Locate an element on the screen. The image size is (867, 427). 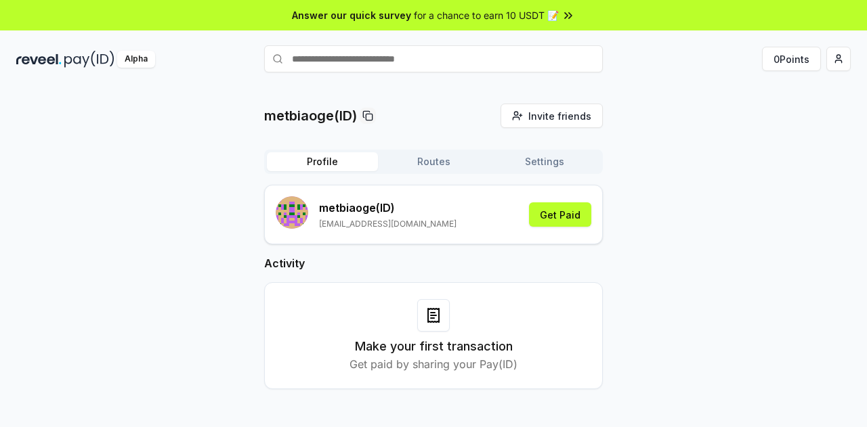
button: Settings is located at coordinates (544, 162).